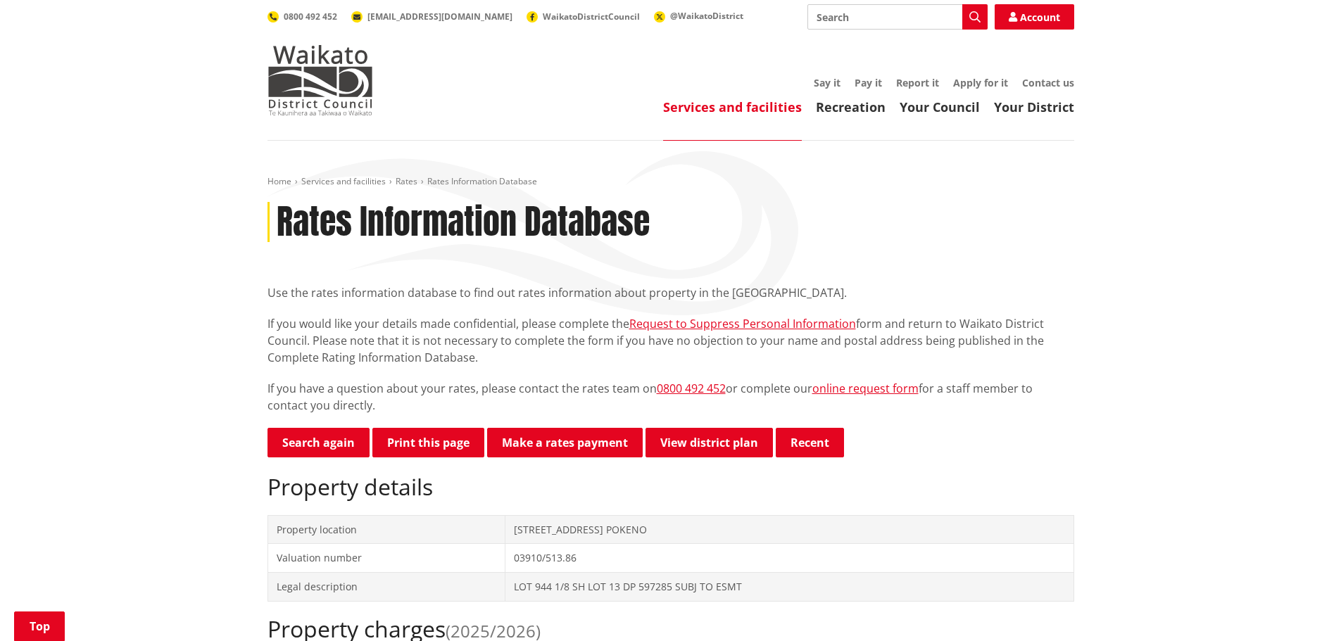 This screenshot has width=1341, height=641. I want to click on a: View district plan, so click(709, 443).